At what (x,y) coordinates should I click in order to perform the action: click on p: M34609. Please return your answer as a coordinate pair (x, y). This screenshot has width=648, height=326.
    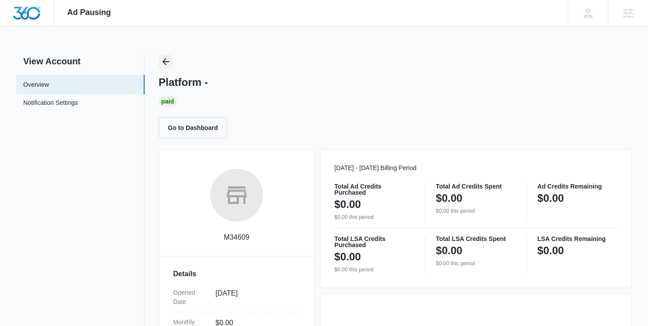
    Looking at the image, I should click on (237, 237).